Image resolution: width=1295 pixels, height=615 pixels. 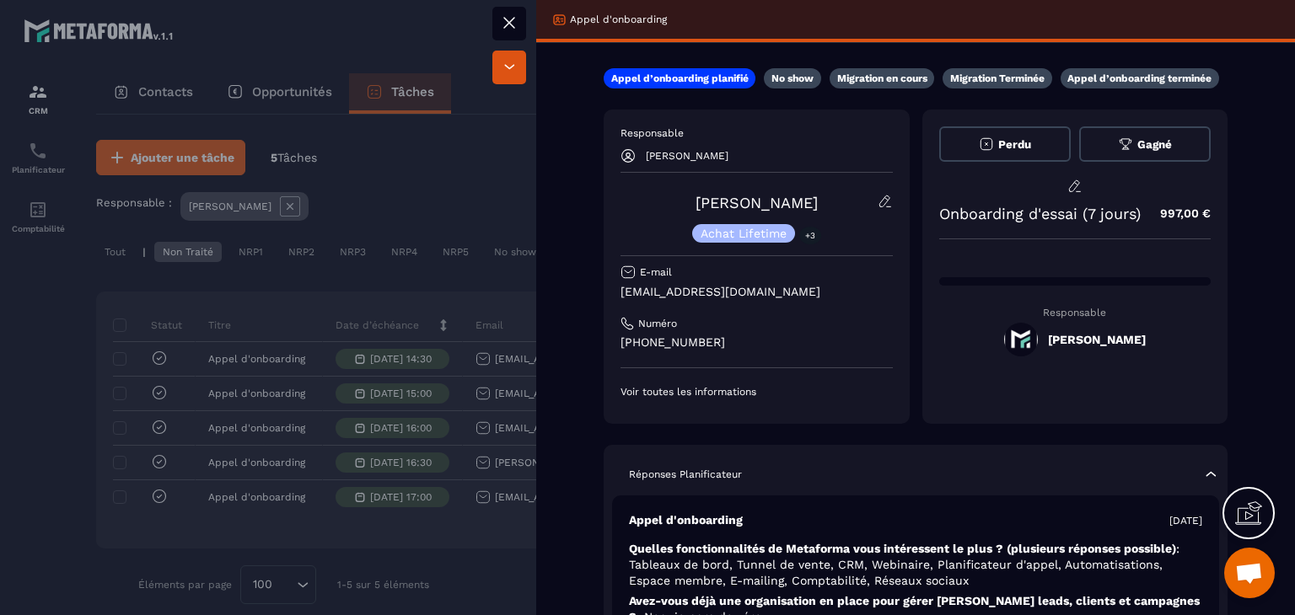 I want to click on span: Perdu, so click(x=1014, y=144).